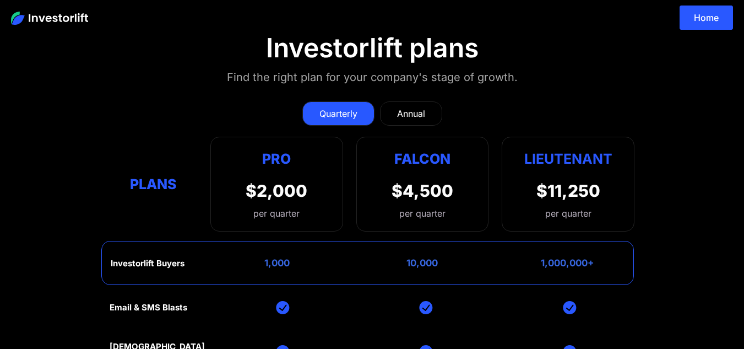  What do you see at coordinates (372, 77) in the screenshot?
I see `div: Find the right plan for your company's stage of growth.` at bounding box center [372, 77].